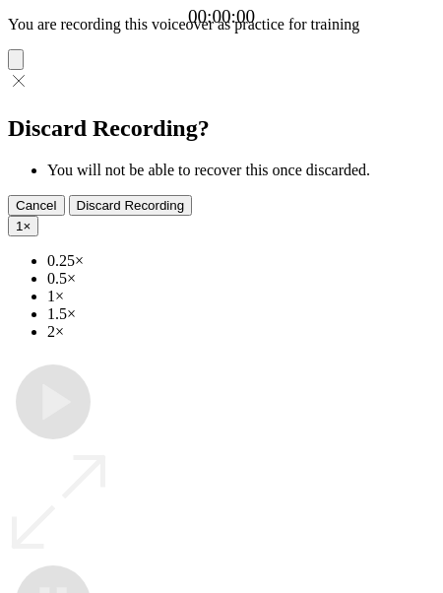  Describe the element at coordinates (241, 314) in the screenshot. I see `li: 1.5×` at that location.